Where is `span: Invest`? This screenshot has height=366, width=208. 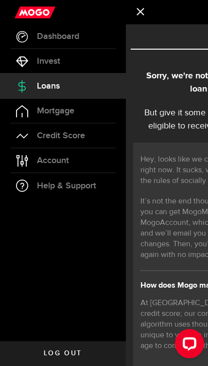 span: Invest is located at coordinates (49, 61).